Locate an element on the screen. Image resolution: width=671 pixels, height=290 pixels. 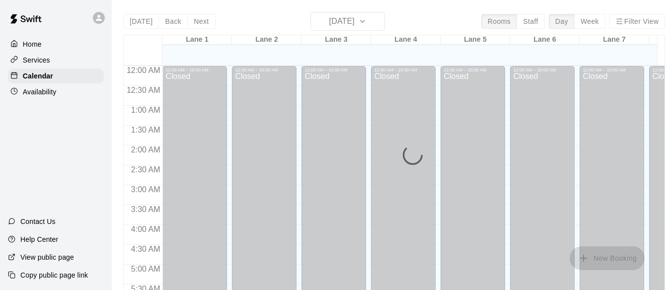
div: Lane 1 is located at coordinates (197, 40).